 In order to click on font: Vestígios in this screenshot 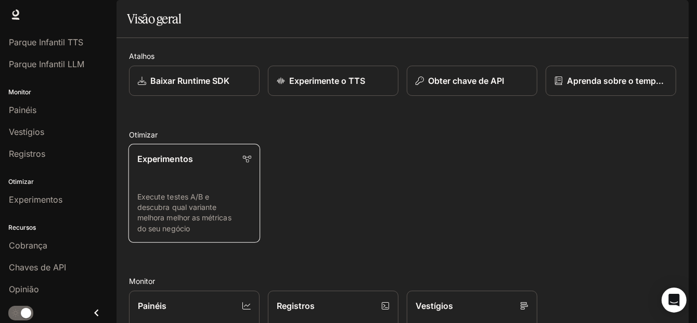, I will do `click(435, 305)`.